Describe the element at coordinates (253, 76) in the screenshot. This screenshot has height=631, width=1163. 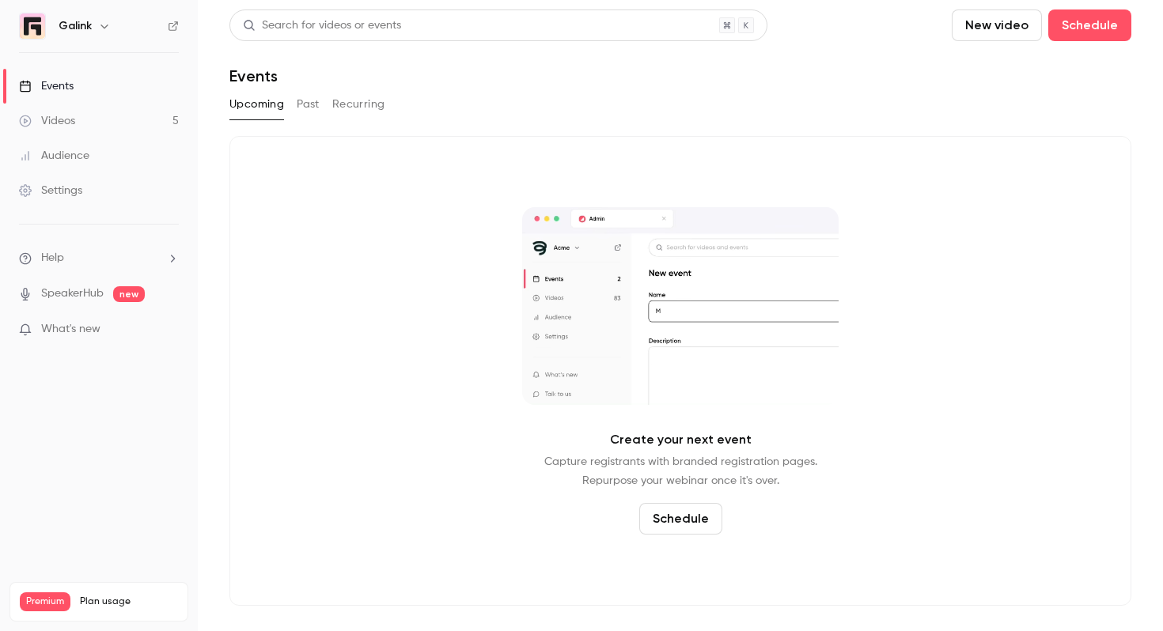
I see `h1: Events` at that location.